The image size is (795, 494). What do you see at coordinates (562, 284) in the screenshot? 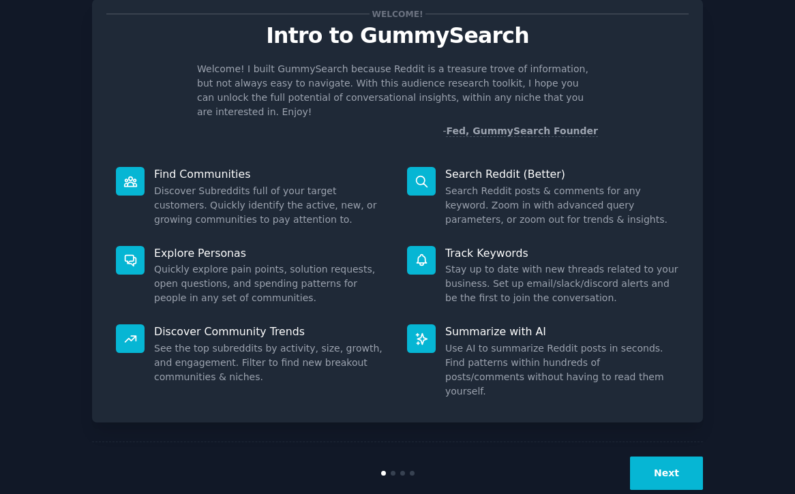
I see `dd: Stay up to date with new threads related to your business. Set up email/slack/discord alerts and ...` at bounding box center [562, 284].